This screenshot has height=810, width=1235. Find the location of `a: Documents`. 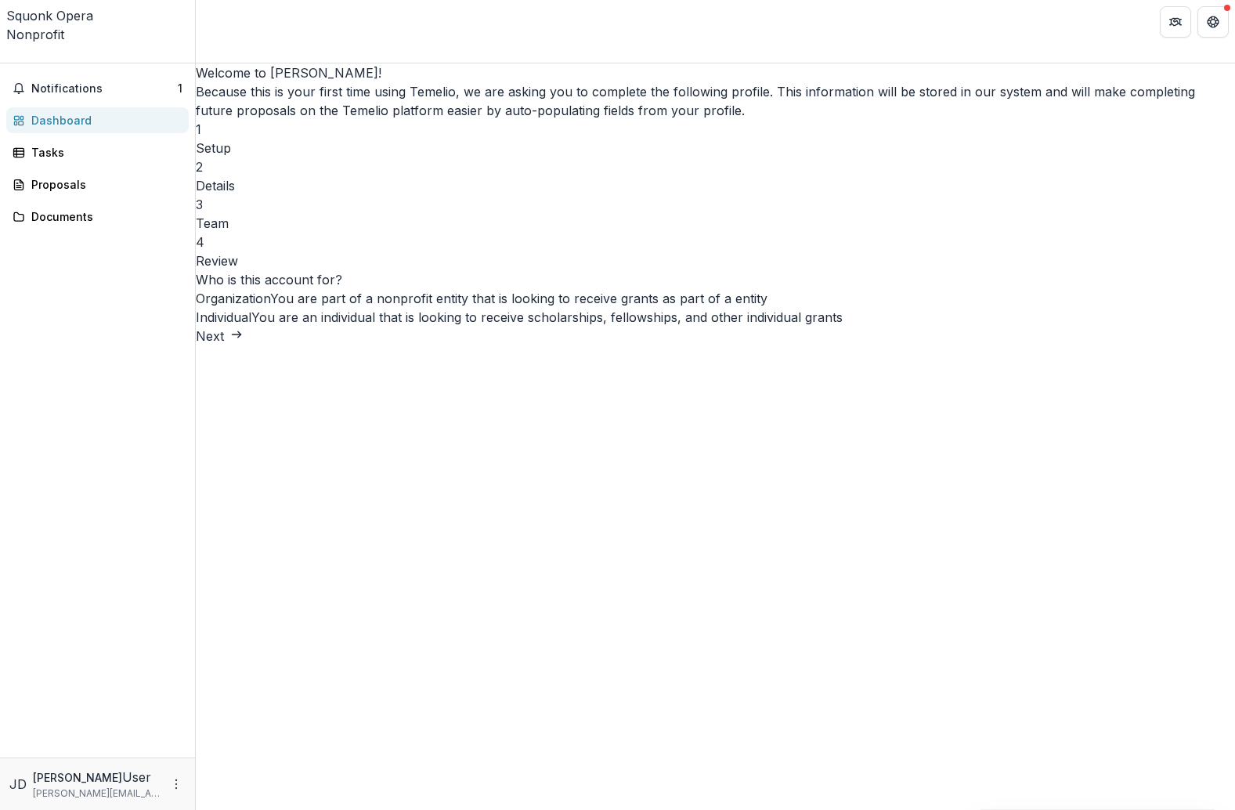

a: Documents is located at coordinates (97, 216).